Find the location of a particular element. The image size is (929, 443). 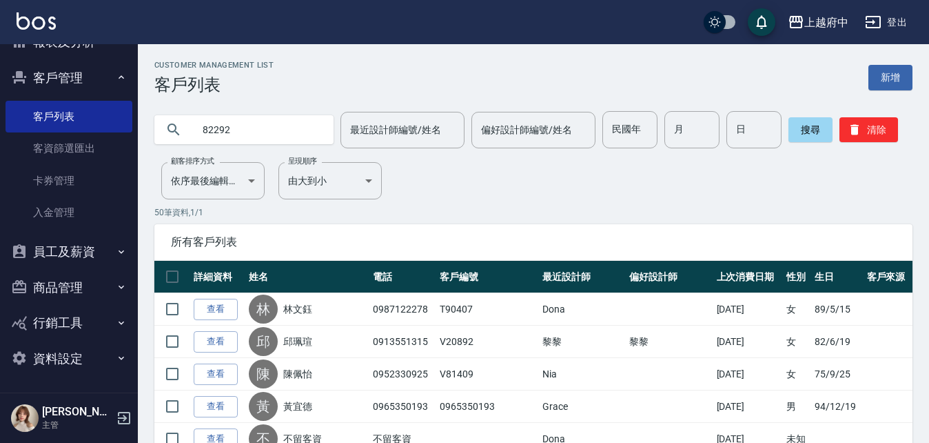

td: Dona is located at coordinates (582, 309).